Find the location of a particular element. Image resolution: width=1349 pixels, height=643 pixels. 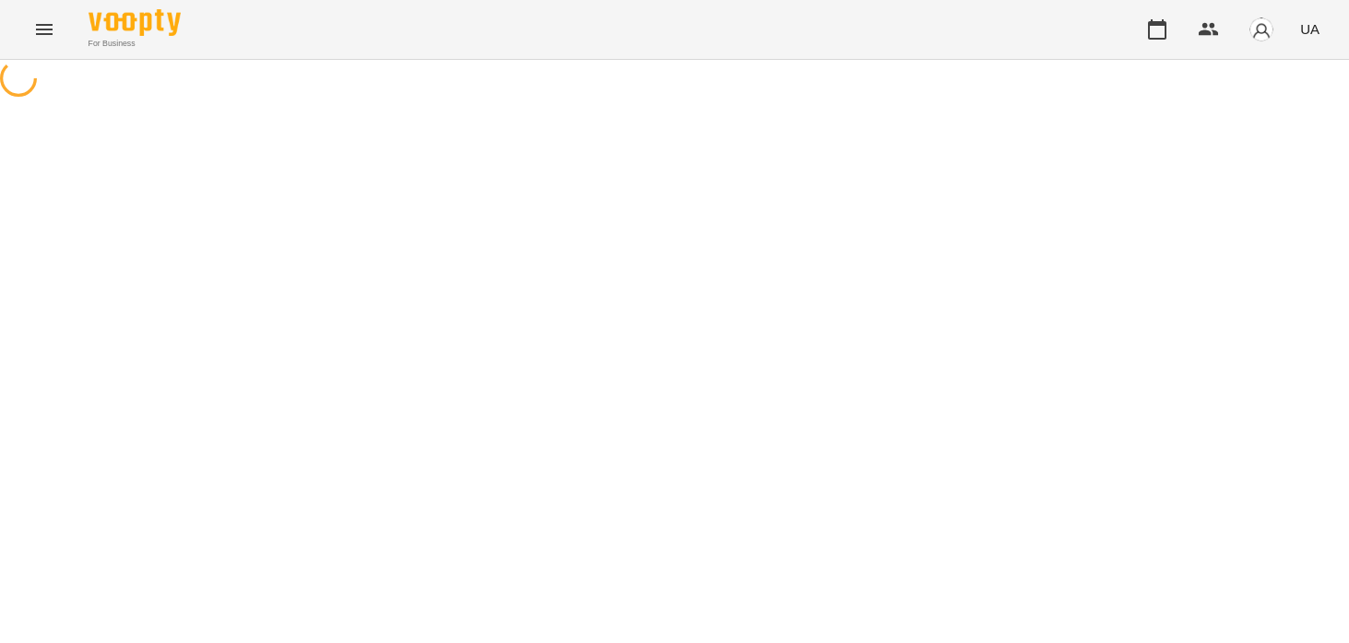

img: avatar_s.png is located at coordinates (1261, 30).